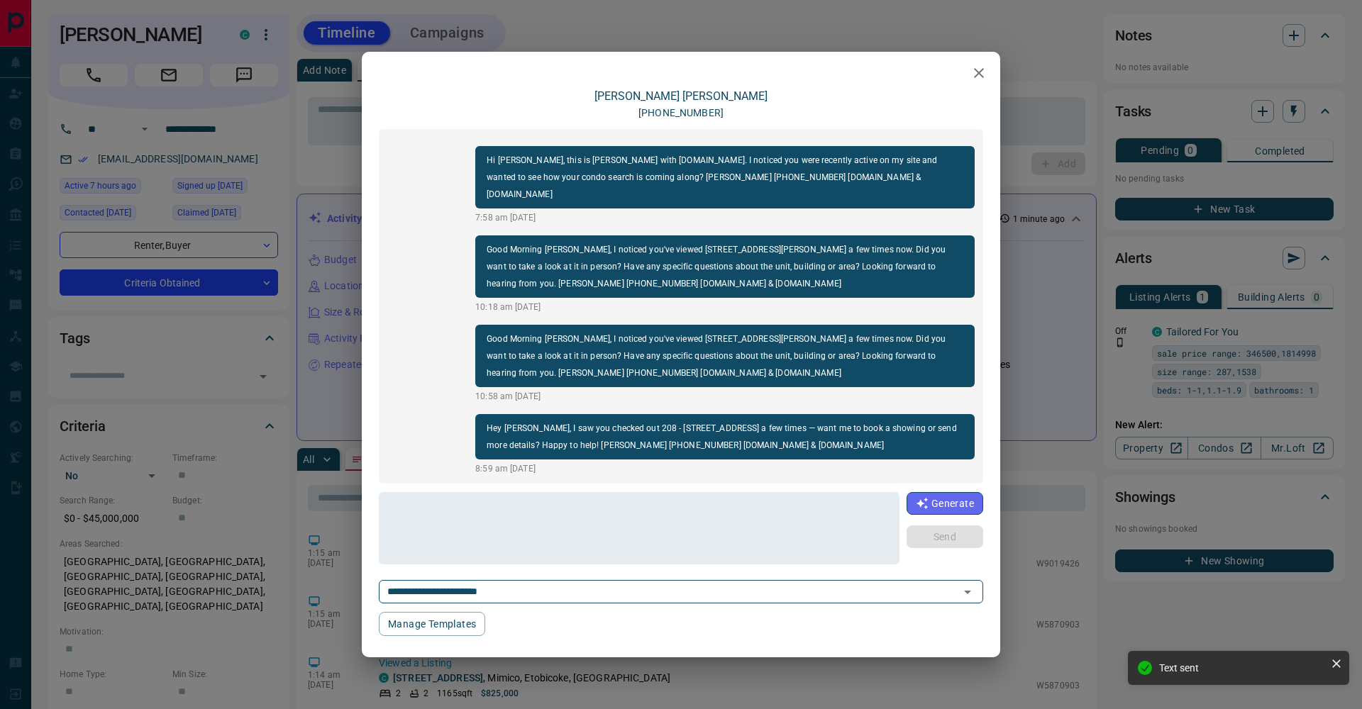  Describe the element at coordinates (432, 624) in the screenshot. I see `button: Manage Templates` at that location.